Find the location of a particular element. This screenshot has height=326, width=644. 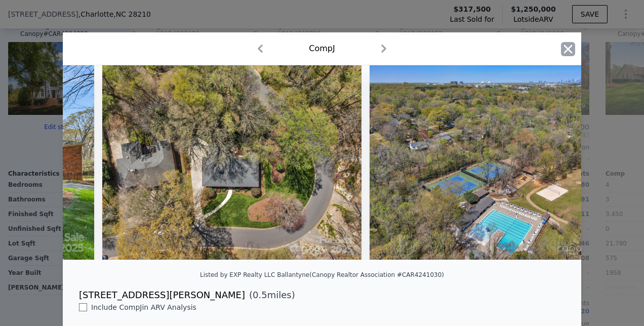

span: ( miles) is located at coordinates (270, 295).